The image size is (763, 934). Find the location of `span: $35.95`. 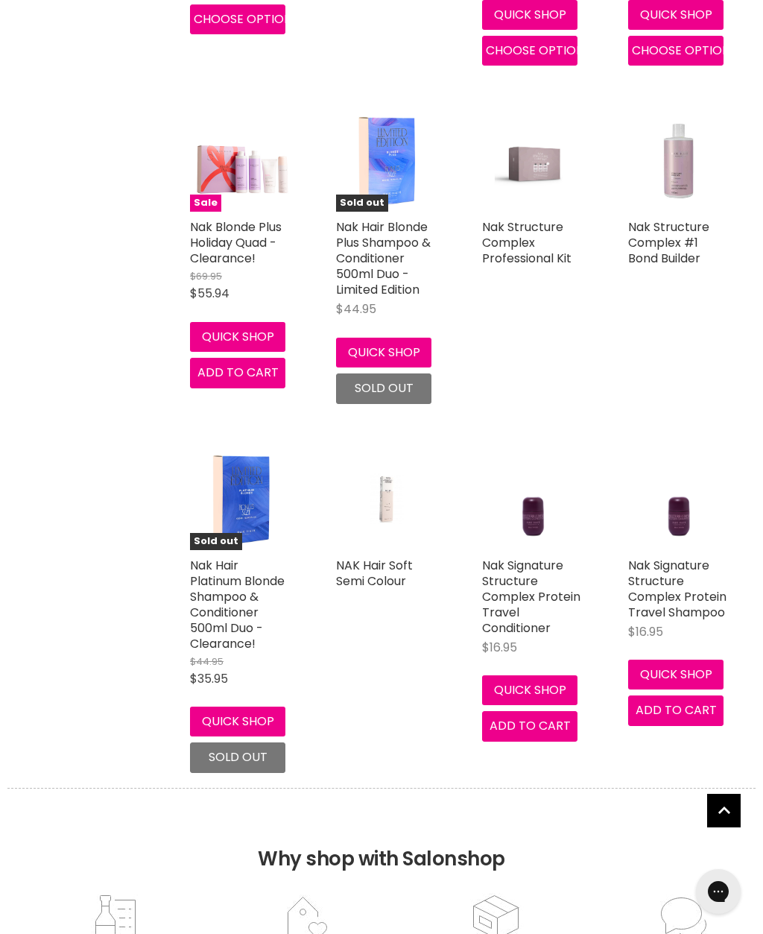

span: $35.95 is located at coordinates (209, 678).